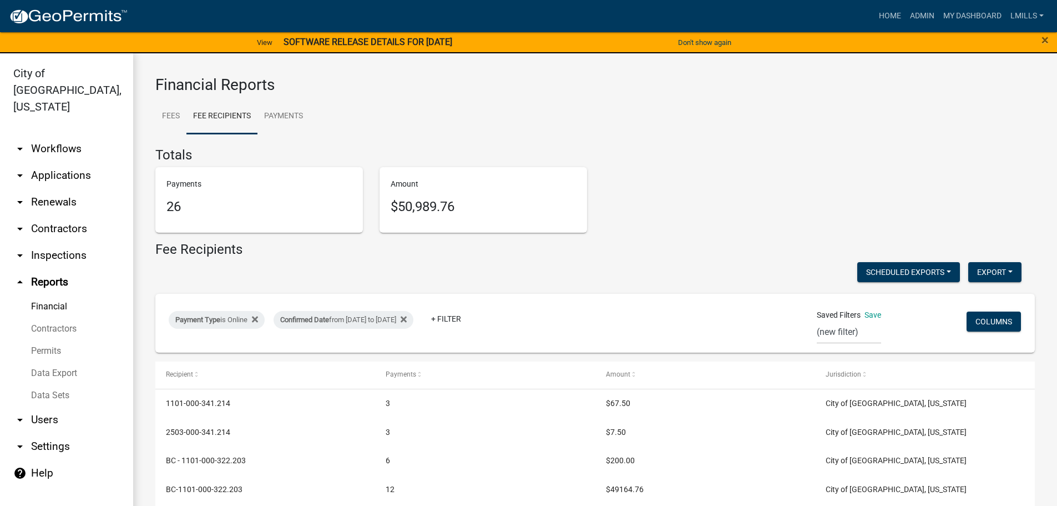  Describe the element at coordinates (199, 249) in the screenshot. I see `h4: Fee Recipients` at that location.